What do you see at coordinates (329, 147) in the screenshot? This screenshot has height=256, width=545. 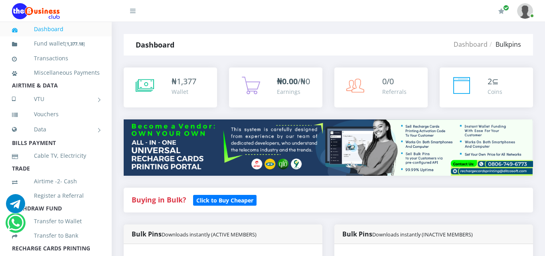 I see `img: multitenant_rcp.png` at bounding box center [329, 147].